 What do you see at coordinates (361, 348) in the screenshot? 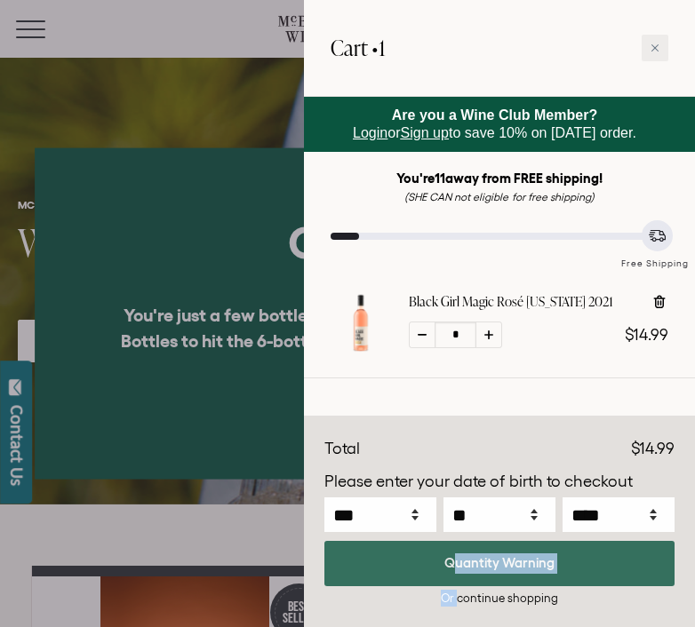
I see `a: Black Girl Magic Rosé California 2021` at bounding box center [361, 348].